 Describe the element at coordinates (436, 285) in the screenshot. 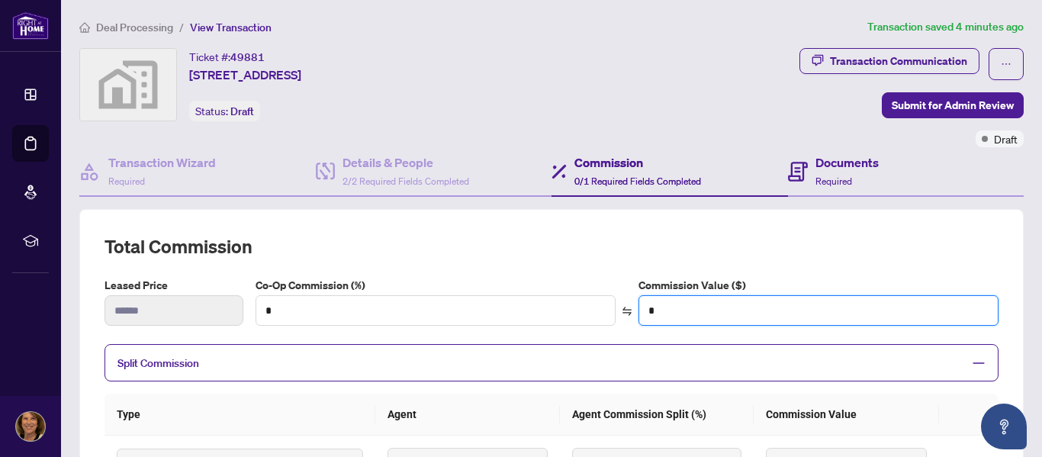

I see `label: Co-Op Commission (%)` at that location.